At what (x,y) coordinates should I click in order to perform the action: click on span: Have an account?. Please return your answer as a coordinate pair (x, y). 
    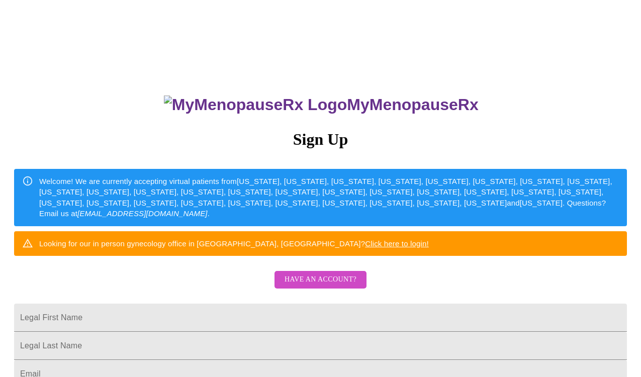
    Looking at the image, I should click on (320, 279).